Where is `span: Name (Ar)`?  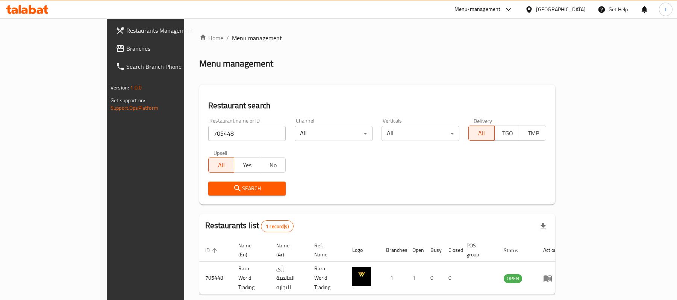 span: Name (Ar) is located at coordinates (288, 250).